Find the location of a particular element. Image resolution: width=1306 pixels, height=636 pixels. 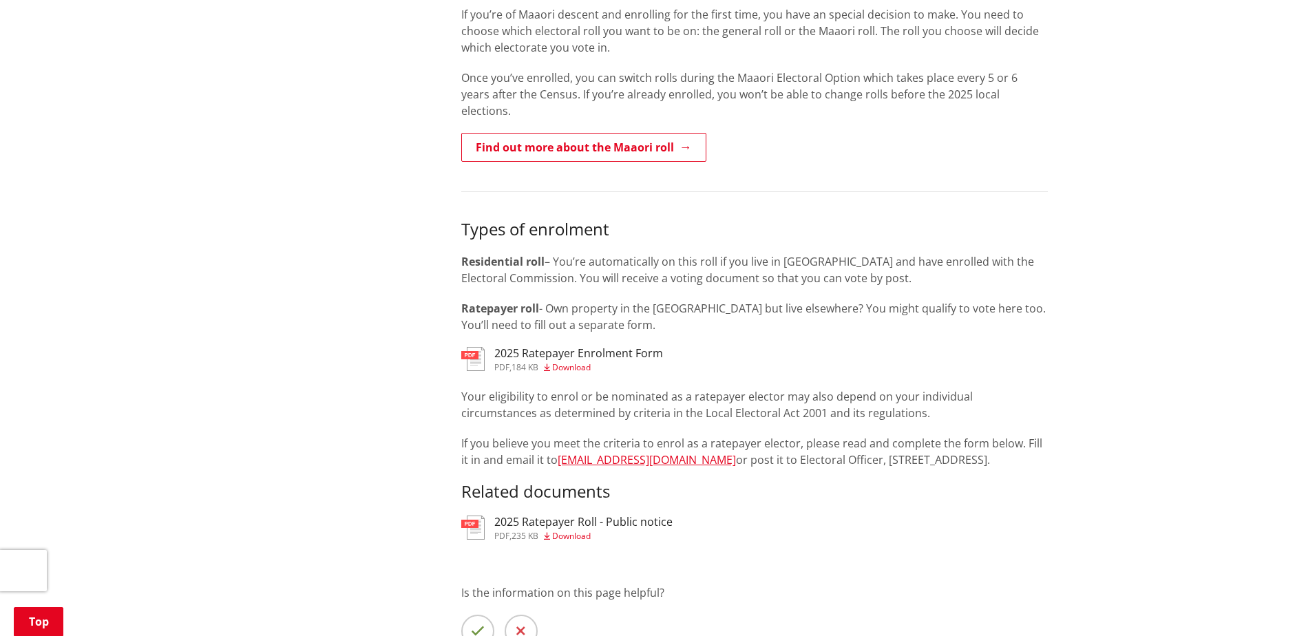

a: 2025 Ratepayer Roll - Public notice pdf,235 KB Download is located at coordinates (566, 528).